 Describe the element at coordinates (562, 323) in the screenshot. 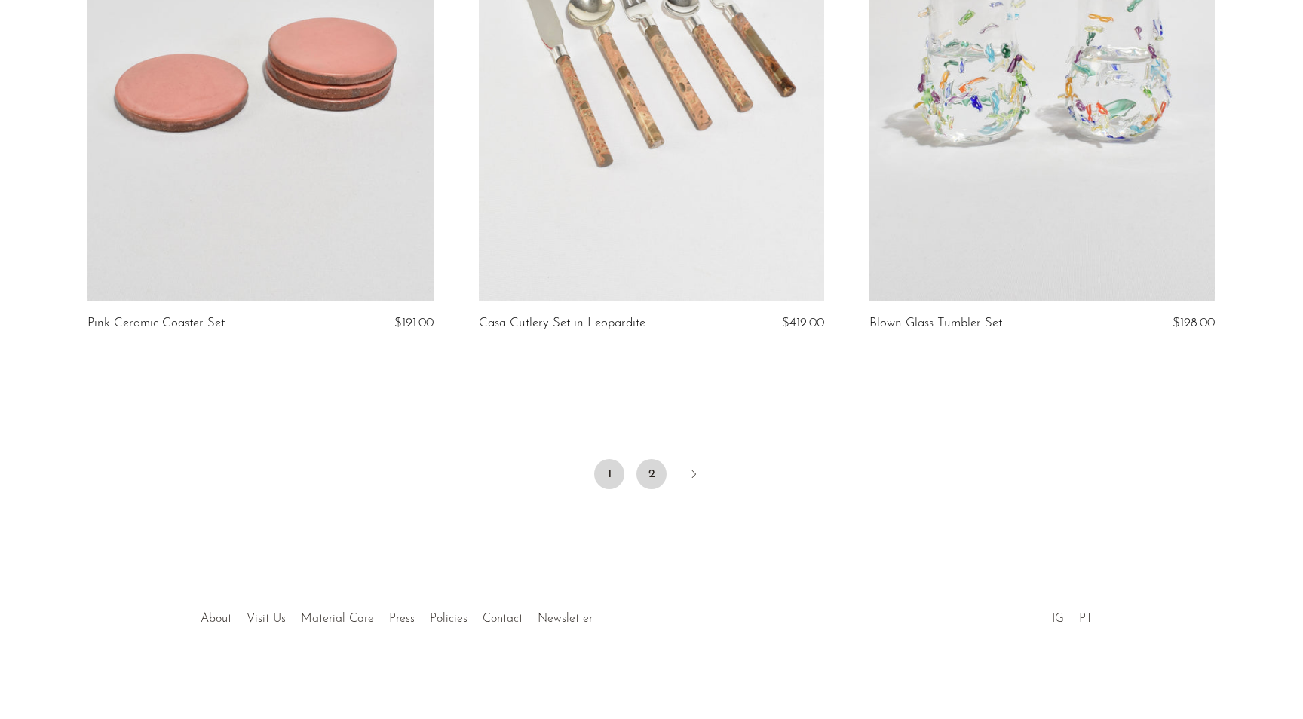

I see `a: Casa Cutlery Set in Leopardite` at that location.